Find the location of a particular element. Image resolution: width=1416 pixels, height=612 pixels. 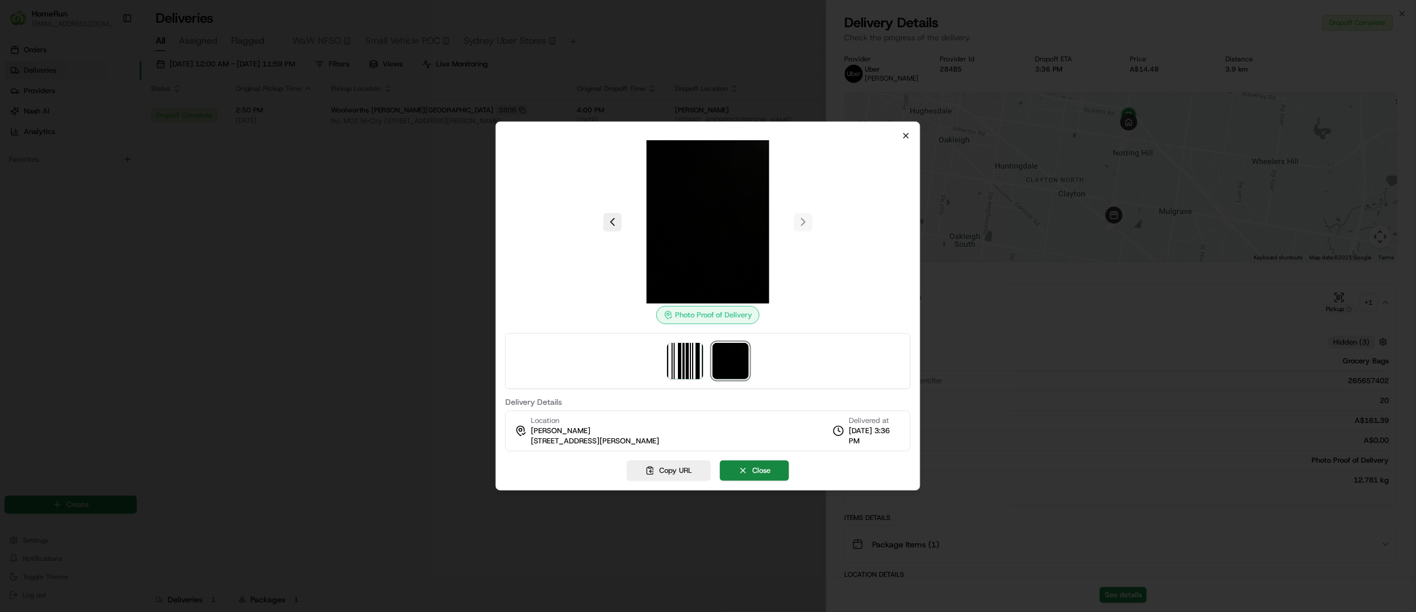

label: Delivery Details is located at coordinates (708, 402).